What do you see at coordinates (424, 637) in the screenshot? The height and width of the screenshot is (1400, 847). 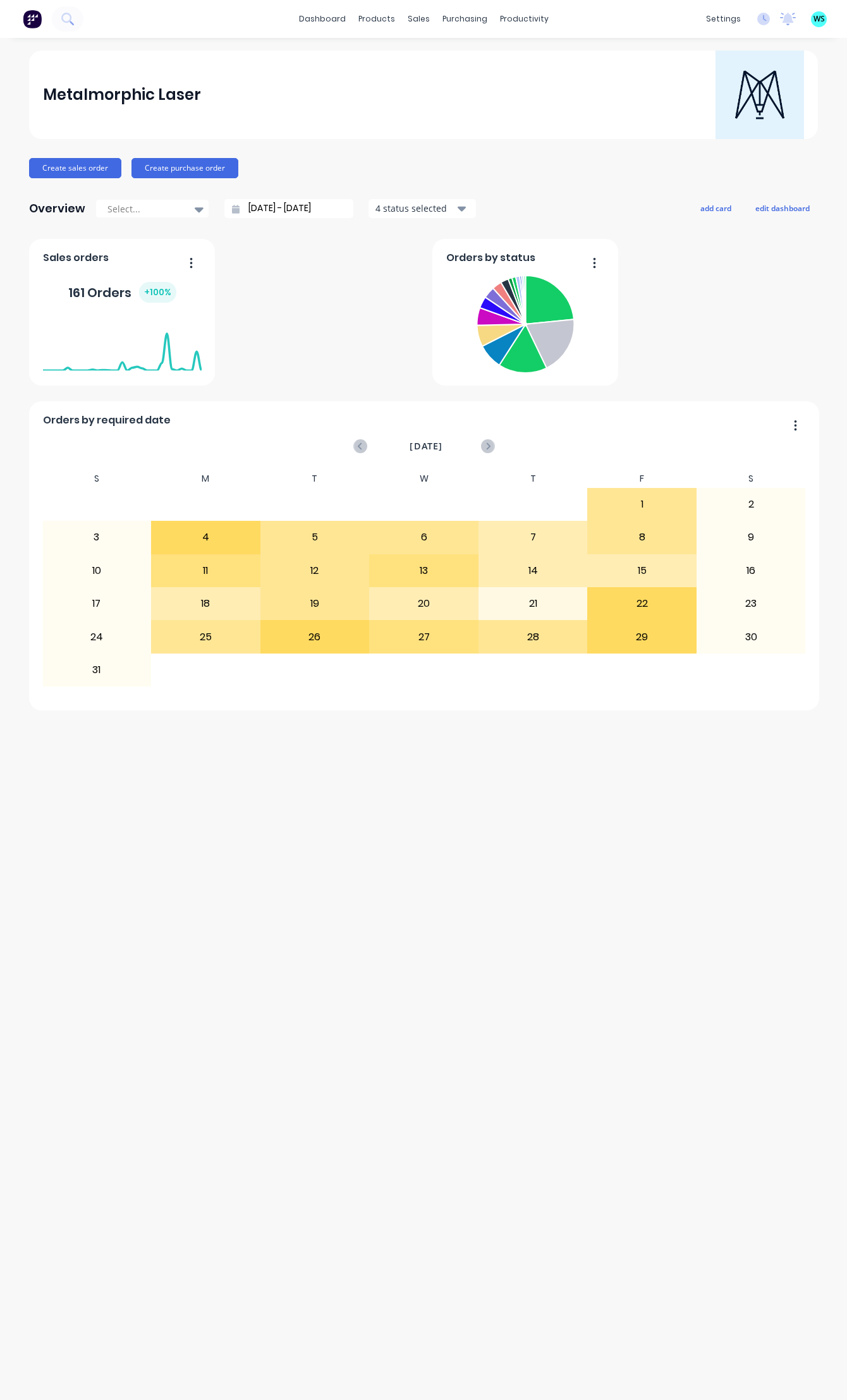 I see `div: 27` at bounding box center [424, 637].